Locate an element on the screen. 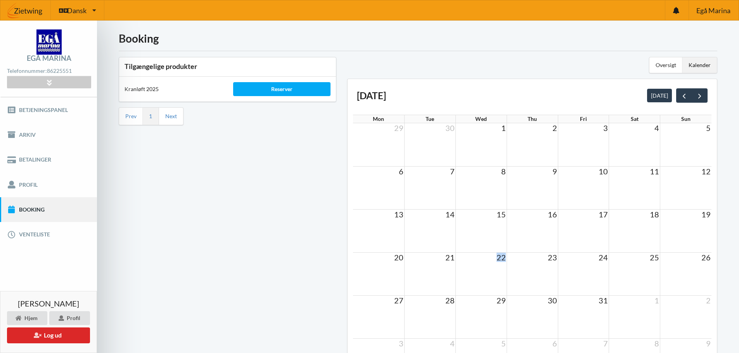 This screenshot has height=353, width=739. div: Telefonnummer: is located at coordinates (49, 71).